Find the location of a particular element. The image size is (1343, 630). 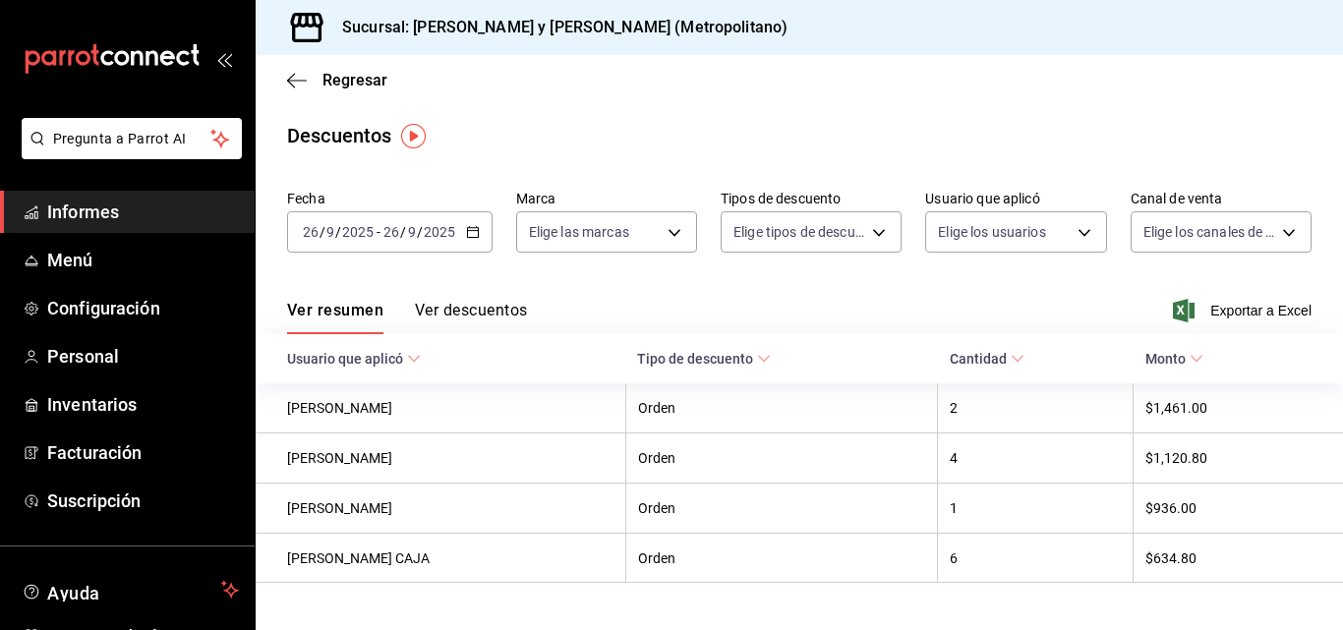

font: Ayuda is located at coordinates (74, 593).